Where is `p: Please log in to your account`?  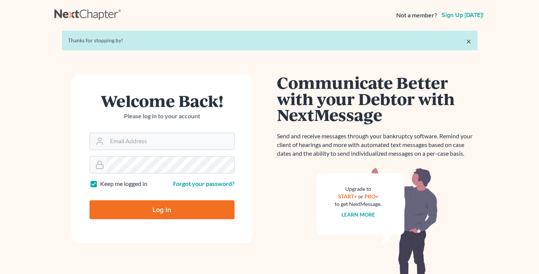
p: Please log in to your account is located at coordinates (162, 116).